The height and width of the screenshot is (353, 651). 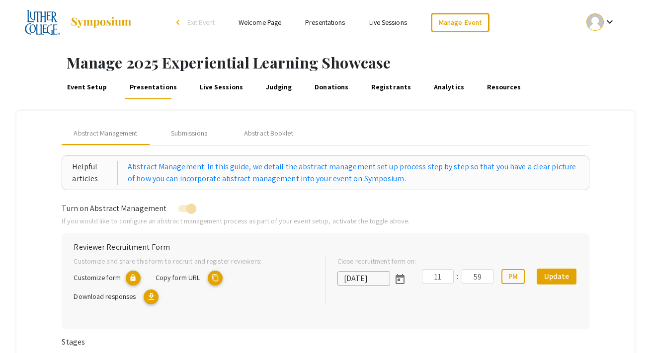 What do you see at coordinates (191, 261) in the screenshot?
I see `p: Customize and share this form to recruit and register reviewers:` at bounding box center [191, 261].